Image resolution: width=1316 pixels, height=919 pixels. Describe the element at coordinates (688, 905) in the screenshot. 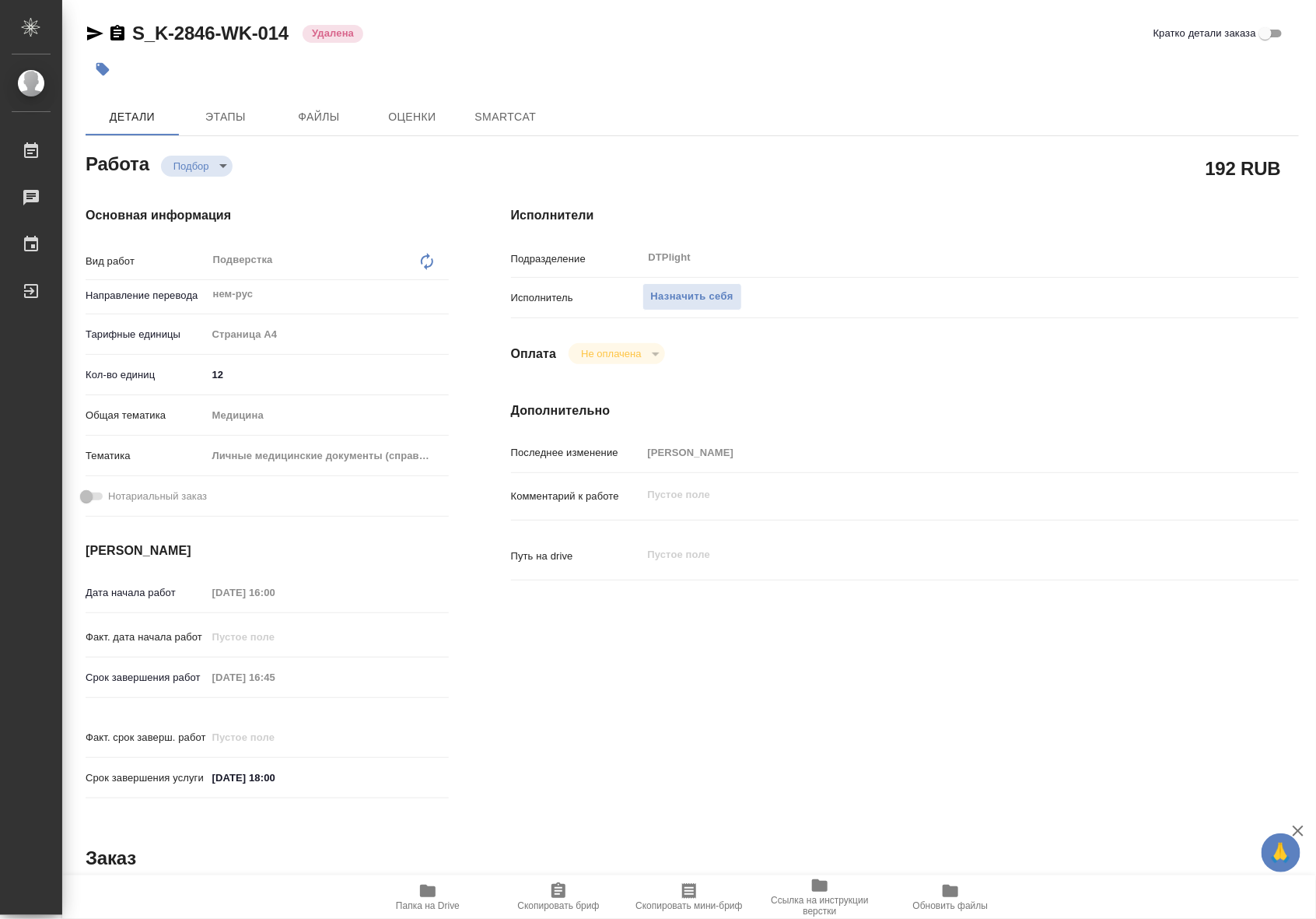

I see `span: Скопировать мини-бриф` at that location.